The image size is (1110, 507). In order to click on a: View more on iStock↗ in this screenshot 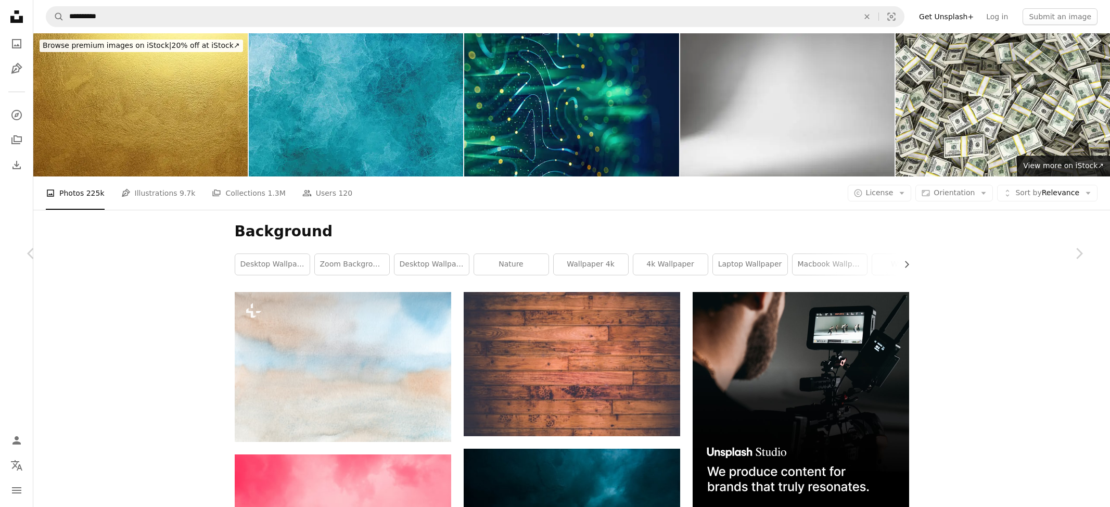, I will do `click(1063, 166)`.